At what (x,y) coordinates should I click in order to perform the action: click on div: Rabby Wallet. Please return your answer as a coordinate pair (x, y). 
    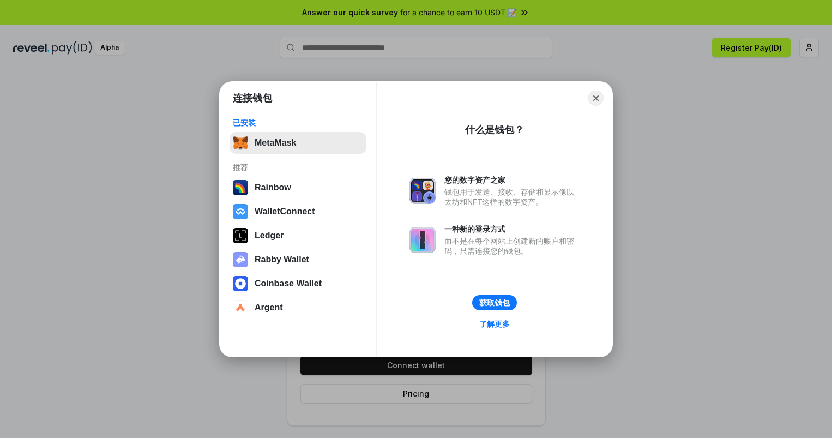
    Looking at the image, I should click on (282, 259).